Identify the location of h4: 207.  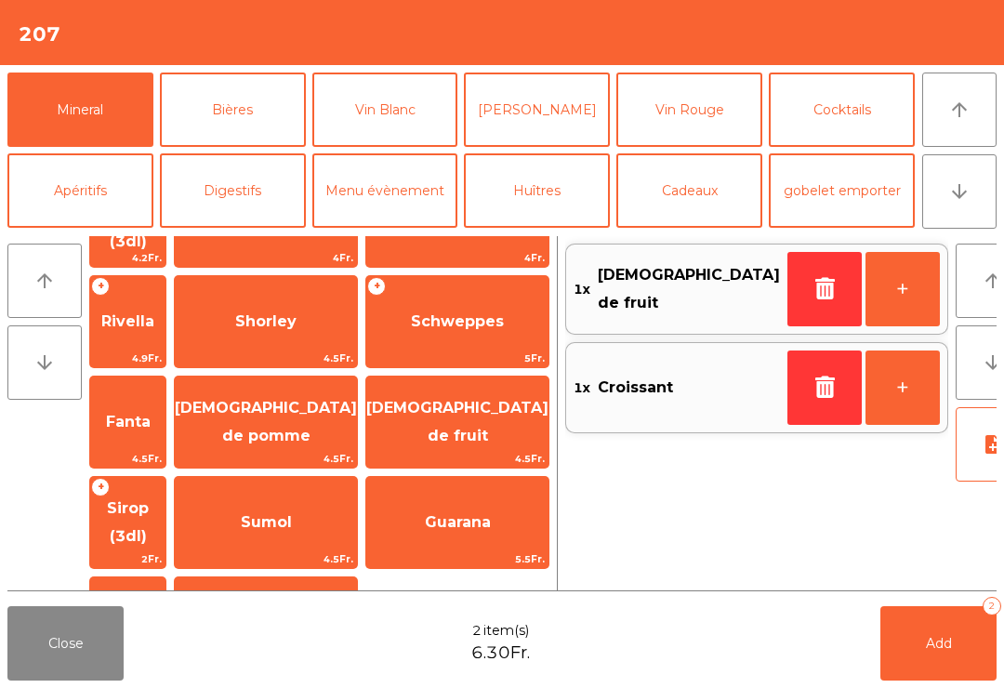
(39, 34).